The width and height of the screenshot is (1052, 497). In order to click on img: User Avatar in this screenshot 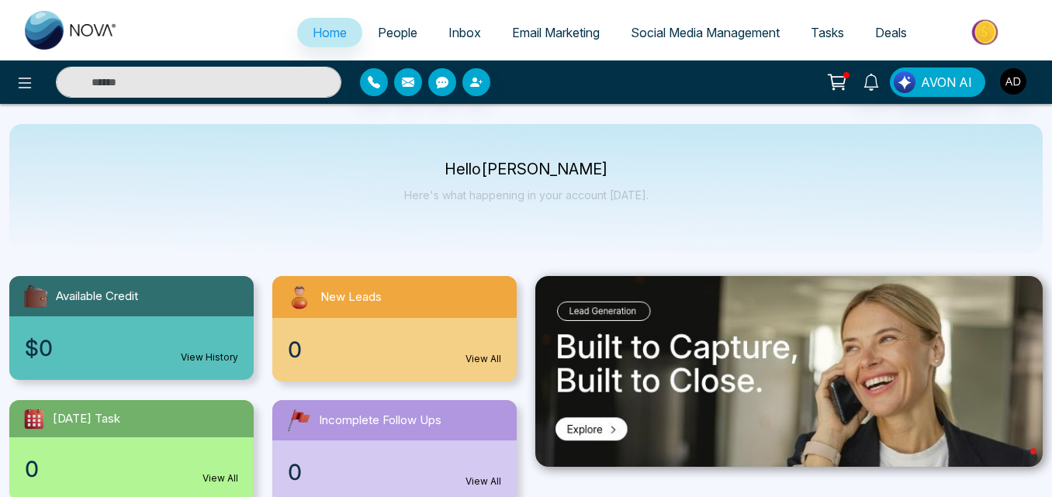, I will do `click(1013, 81)`.